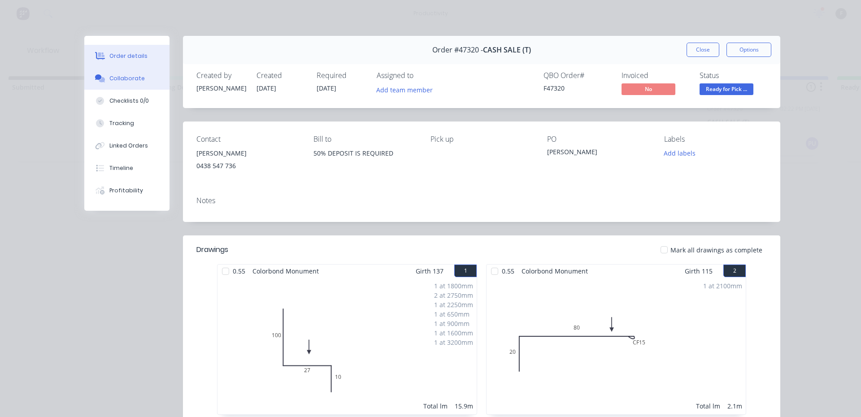 The image size is (861, 417). What do you see at coordinates (127, 79) in the screenshot?
I see `button: Collaborate` at bounding box center [127, 79].